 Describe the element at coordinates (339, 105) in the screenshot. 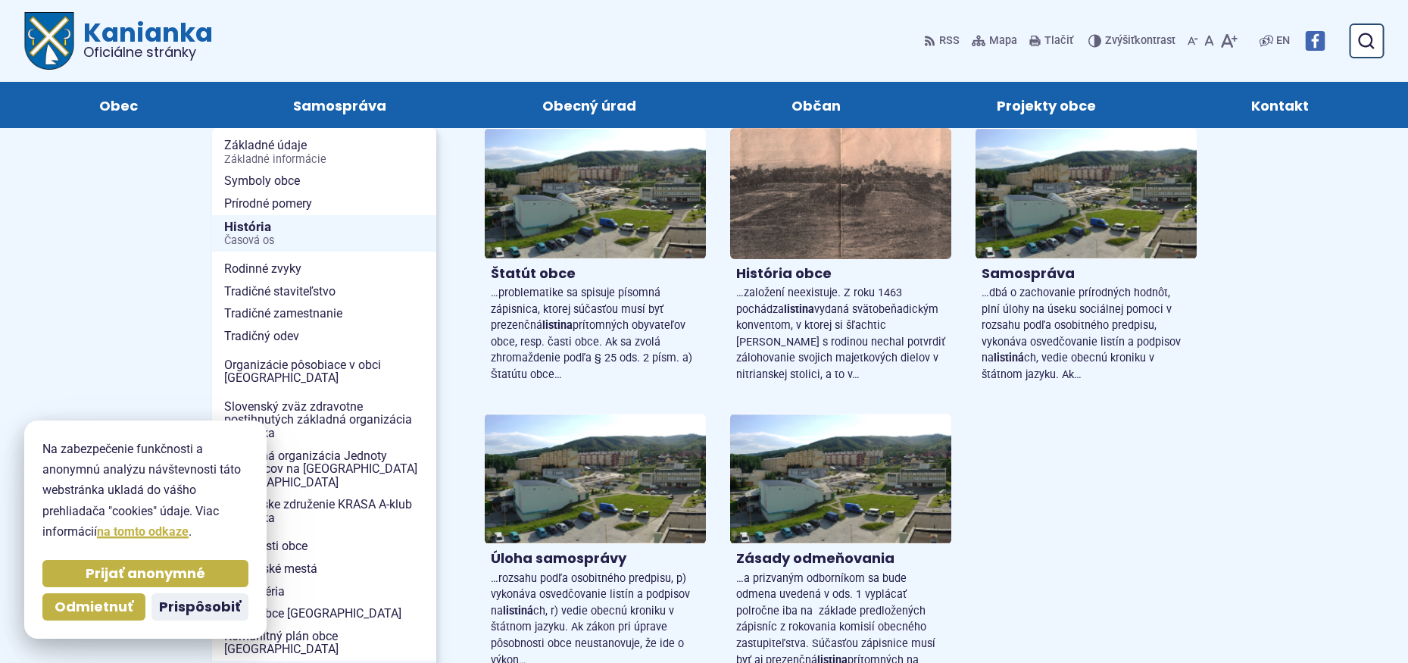

I see `span: Samospráva` at that location.